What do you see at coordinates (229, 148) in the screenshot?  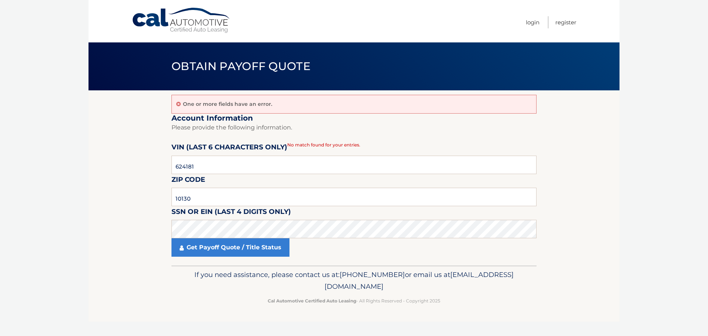 I see `label: VIN (last 6 characters only)` at bounding box center [229, 148].